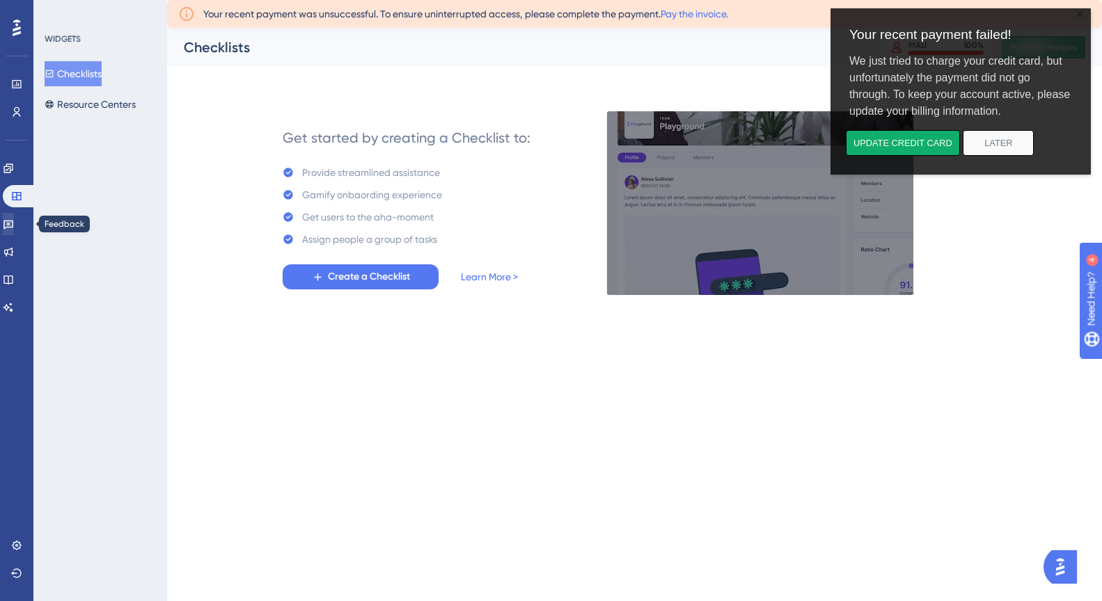 Image resolution: width=1102 pixels, height=601 pixels. Describe the element at coordinates (17, 21) in the screenshot. I see `img: launcher-image-alternative-text` at that location.